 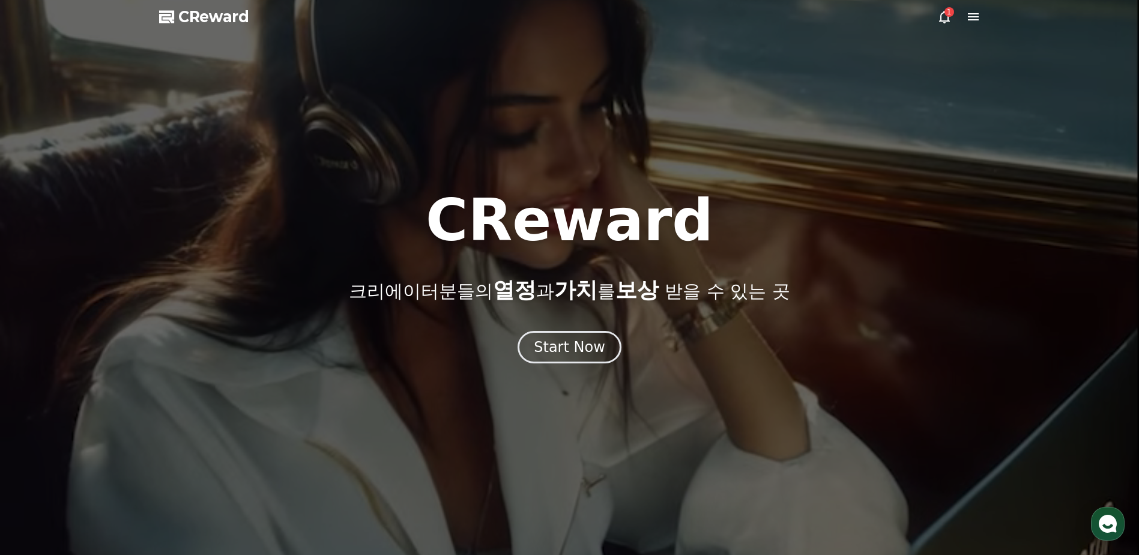 I want to click on span: 대화, so click(x=117, y=404).